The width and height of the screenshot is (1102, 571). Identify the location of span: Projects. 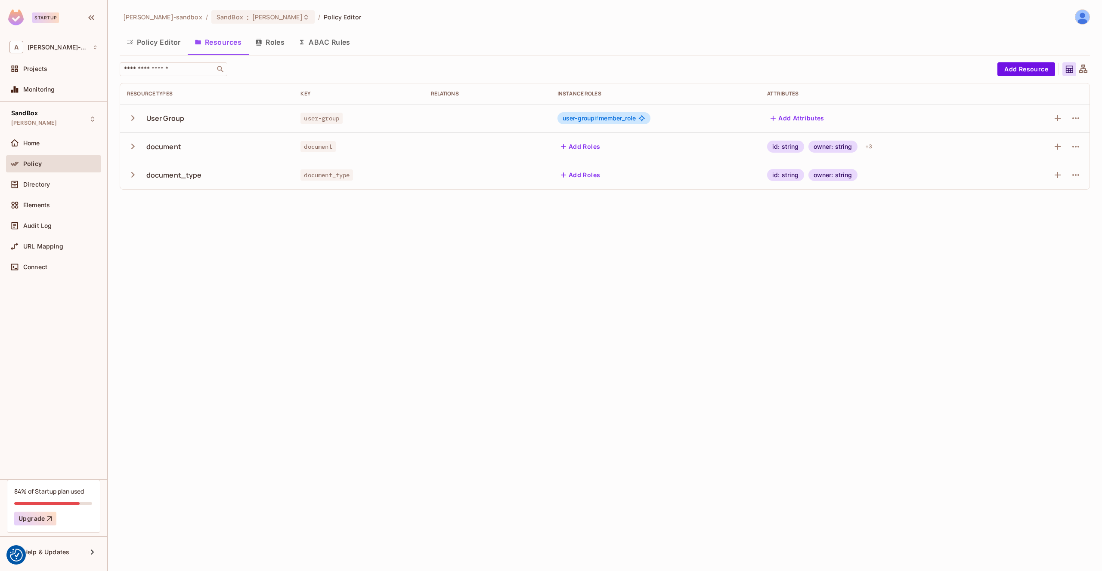
(35, 69).